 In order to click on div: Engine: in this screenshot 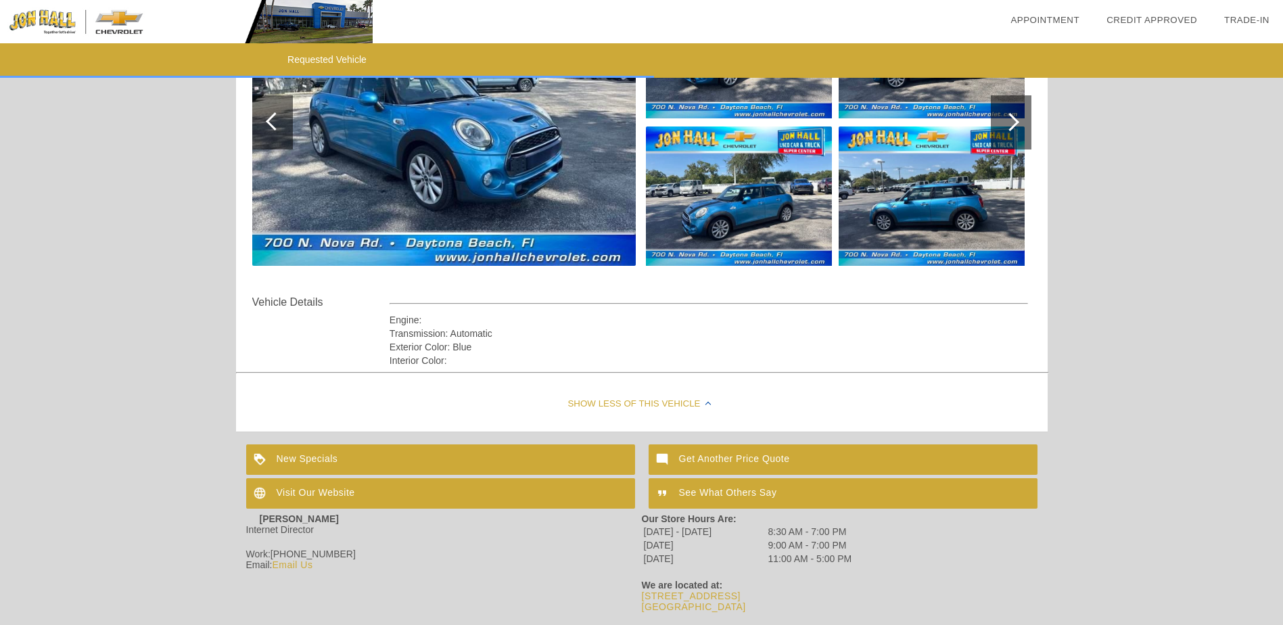, I will do `click(709, 320)`.